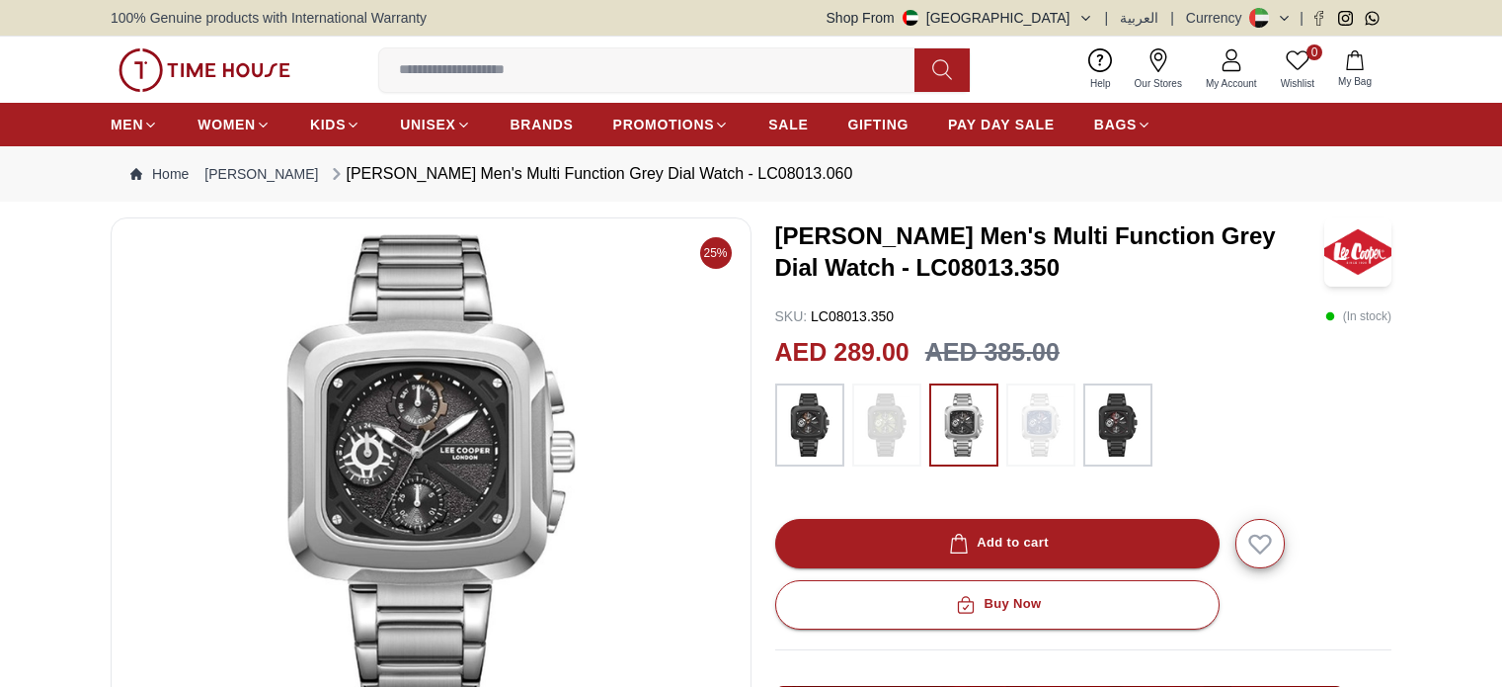 The height and width of the screenshot is (687, 1502). I want to click on a: BAGS, so click(1123, 124).